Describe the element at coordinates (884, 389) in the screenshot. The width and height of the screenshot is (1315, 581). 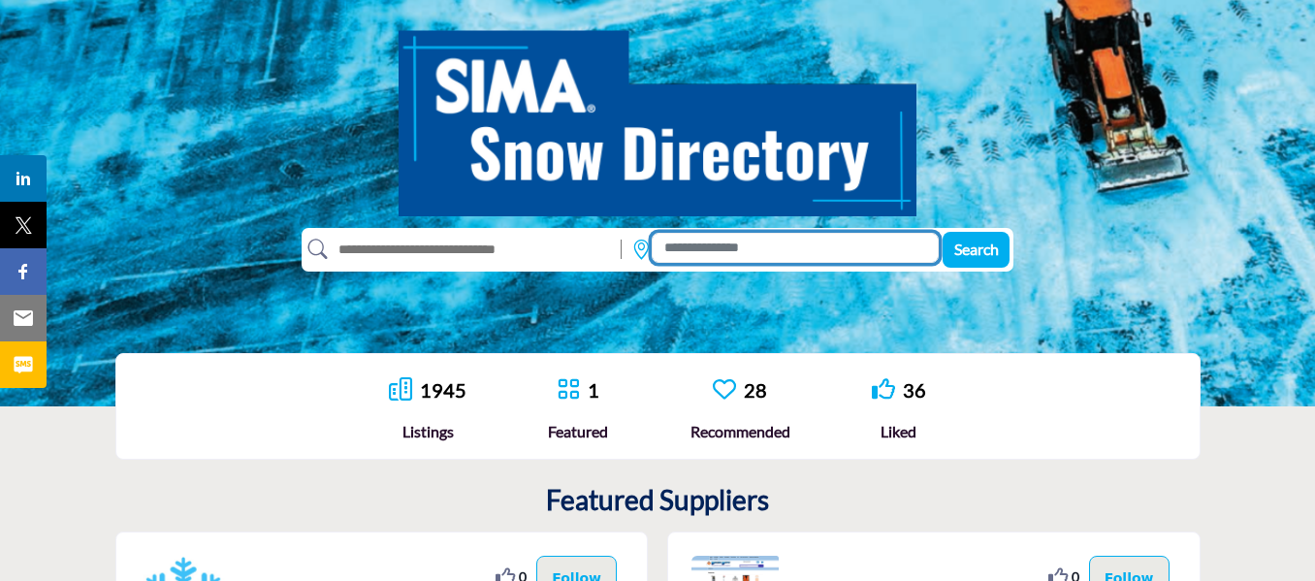
I see `i: Go to Liked` at that location.